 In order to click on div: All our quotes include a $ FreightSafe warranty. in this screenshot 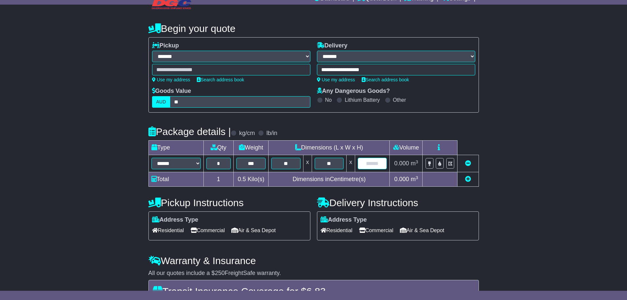, I will do `click(314, 273)`.